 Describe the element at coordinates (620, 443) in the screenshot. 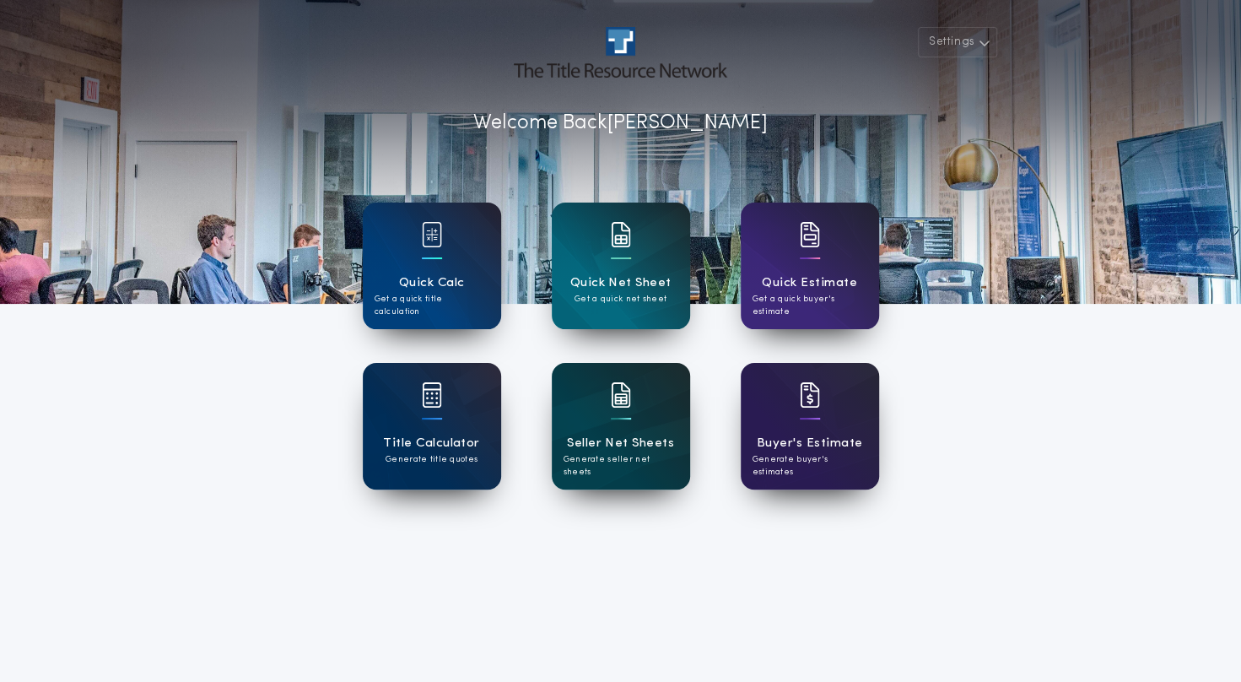

I see `h1: Seller Net Sheets` at that location.